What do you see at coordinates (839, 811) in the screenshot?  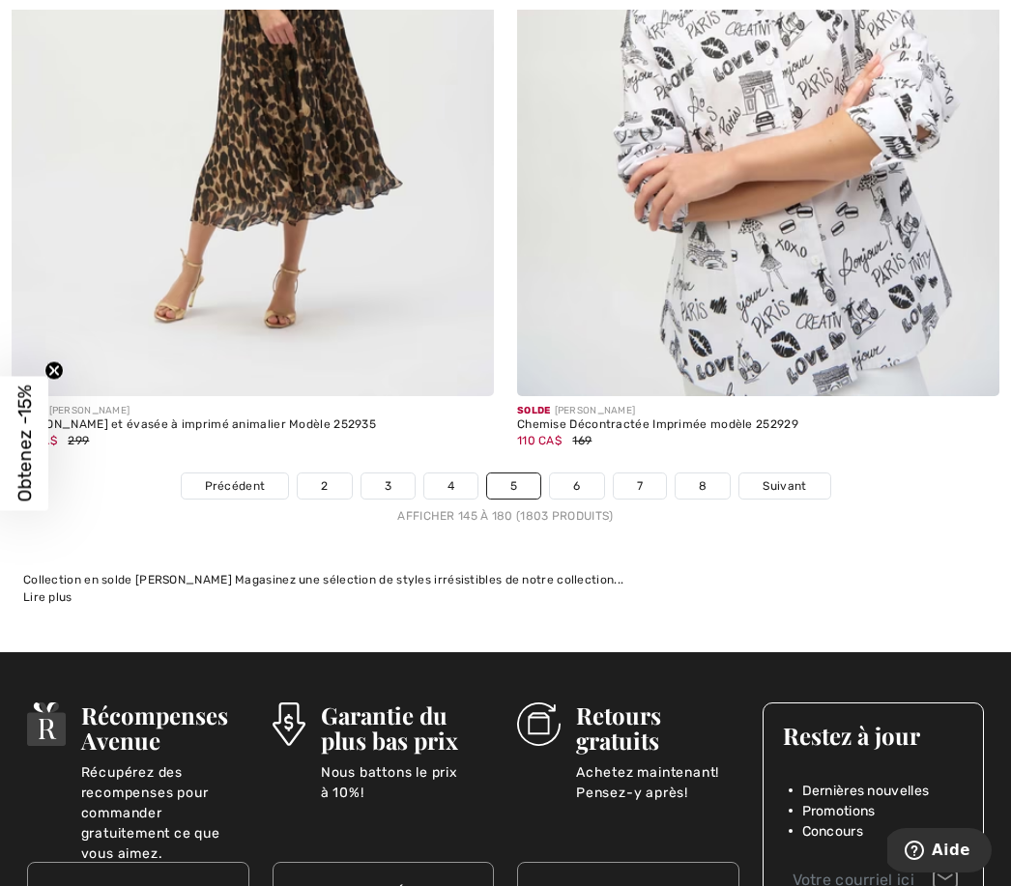 I see `span: Promotions` at bounding box center [839, 811].